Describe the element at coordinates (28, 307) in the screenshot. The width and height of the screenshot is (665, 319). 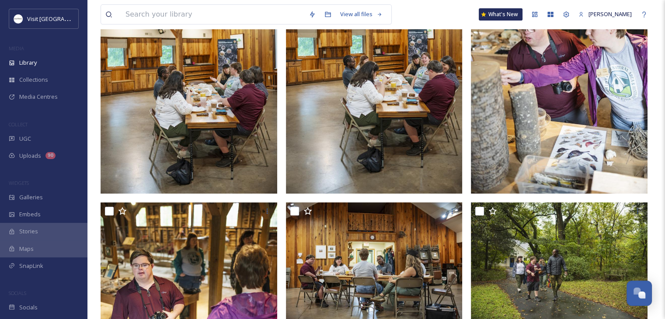
I see `span: Socials` at that location.